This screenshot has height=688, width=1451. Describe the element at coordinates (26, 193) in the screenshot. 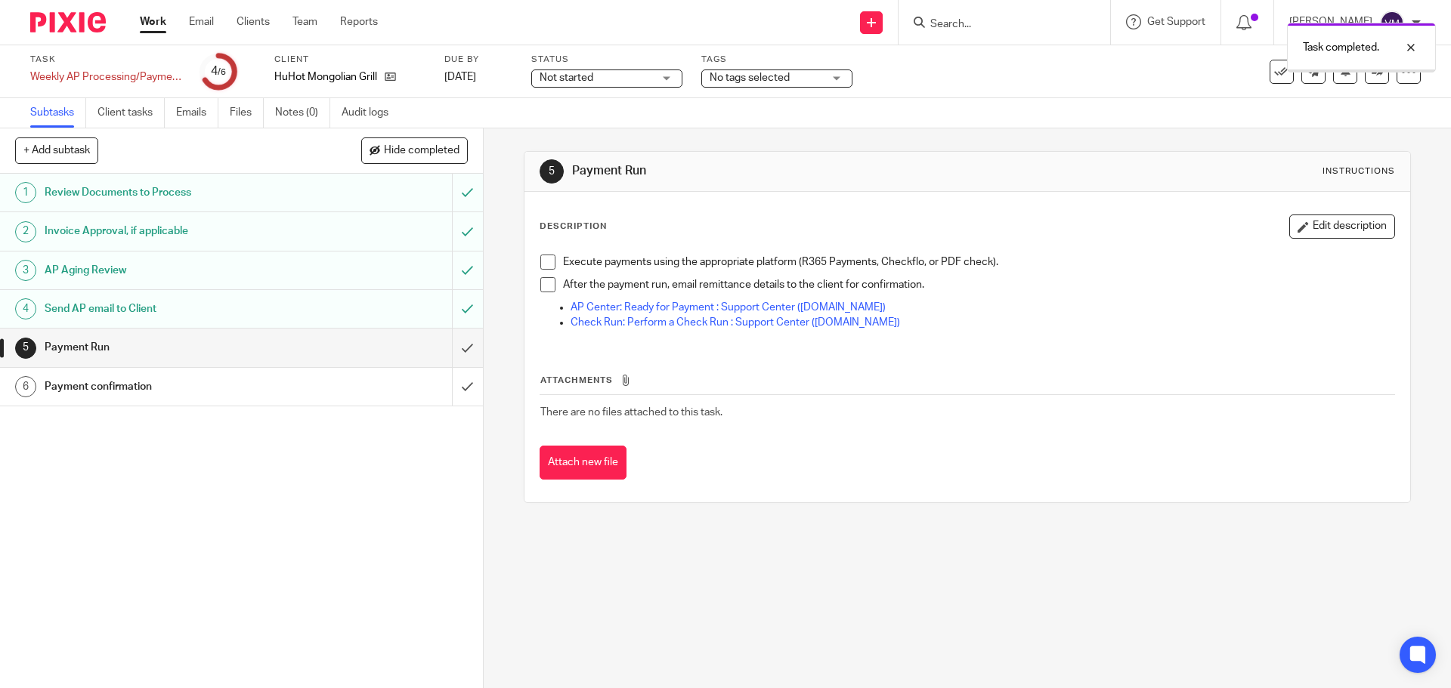

I see `div: 1` at that location.